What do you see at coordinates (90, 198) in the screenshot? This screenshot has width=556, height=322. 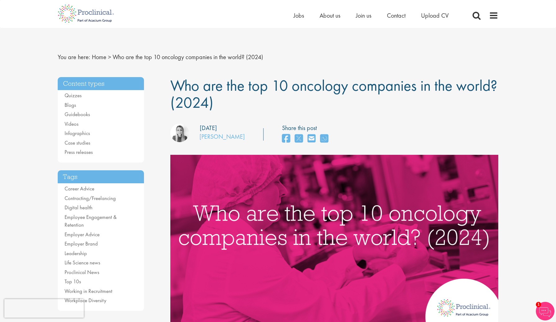 I see `a: Contracting/Freelancing` at bounding box center [90, 198].